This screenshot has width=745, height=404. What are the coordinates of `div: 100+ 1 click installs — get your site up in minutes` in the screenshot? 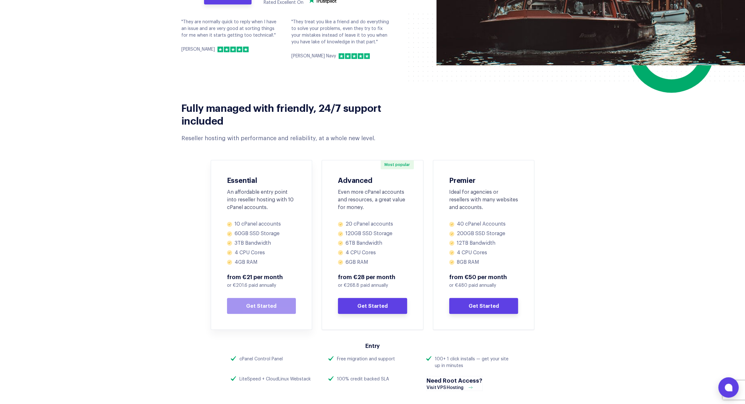 It's located at (474, 363).